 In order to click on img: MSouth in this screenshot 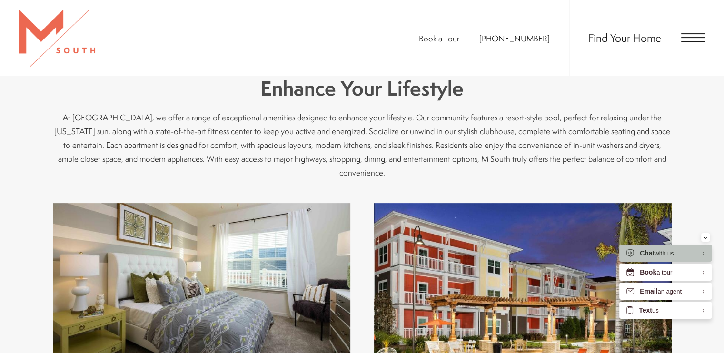, I will do `click(57, 38)`.